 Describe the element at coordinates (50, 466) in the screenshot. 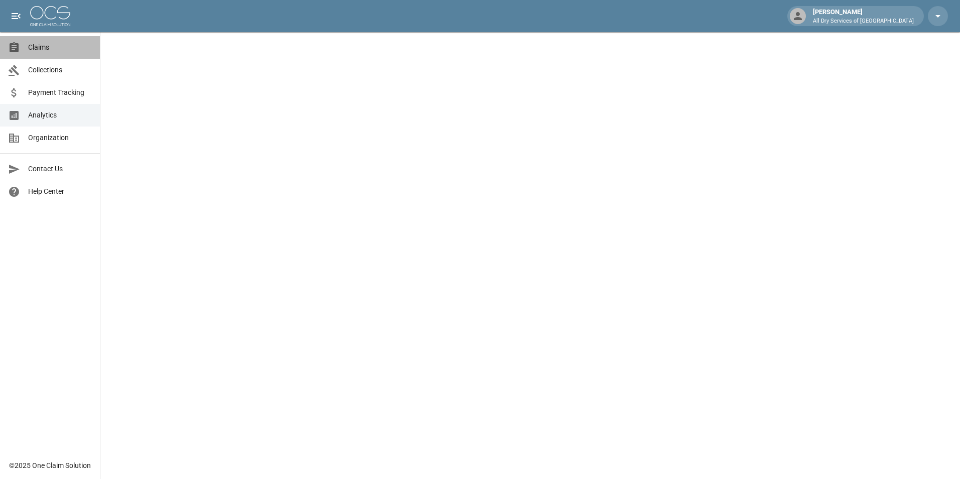

I see `div: © 2025 One Claim Solution` at that location.